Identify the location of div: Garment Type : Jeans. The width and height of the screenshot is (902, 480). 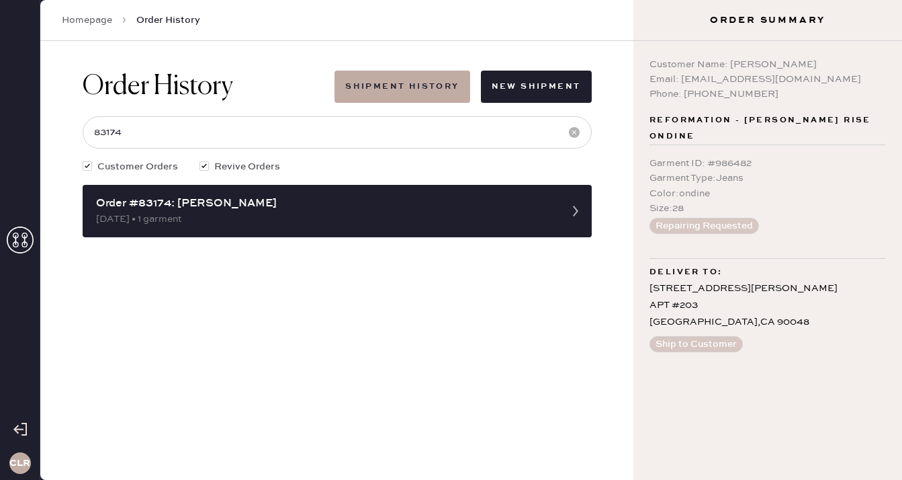
(768, 178).